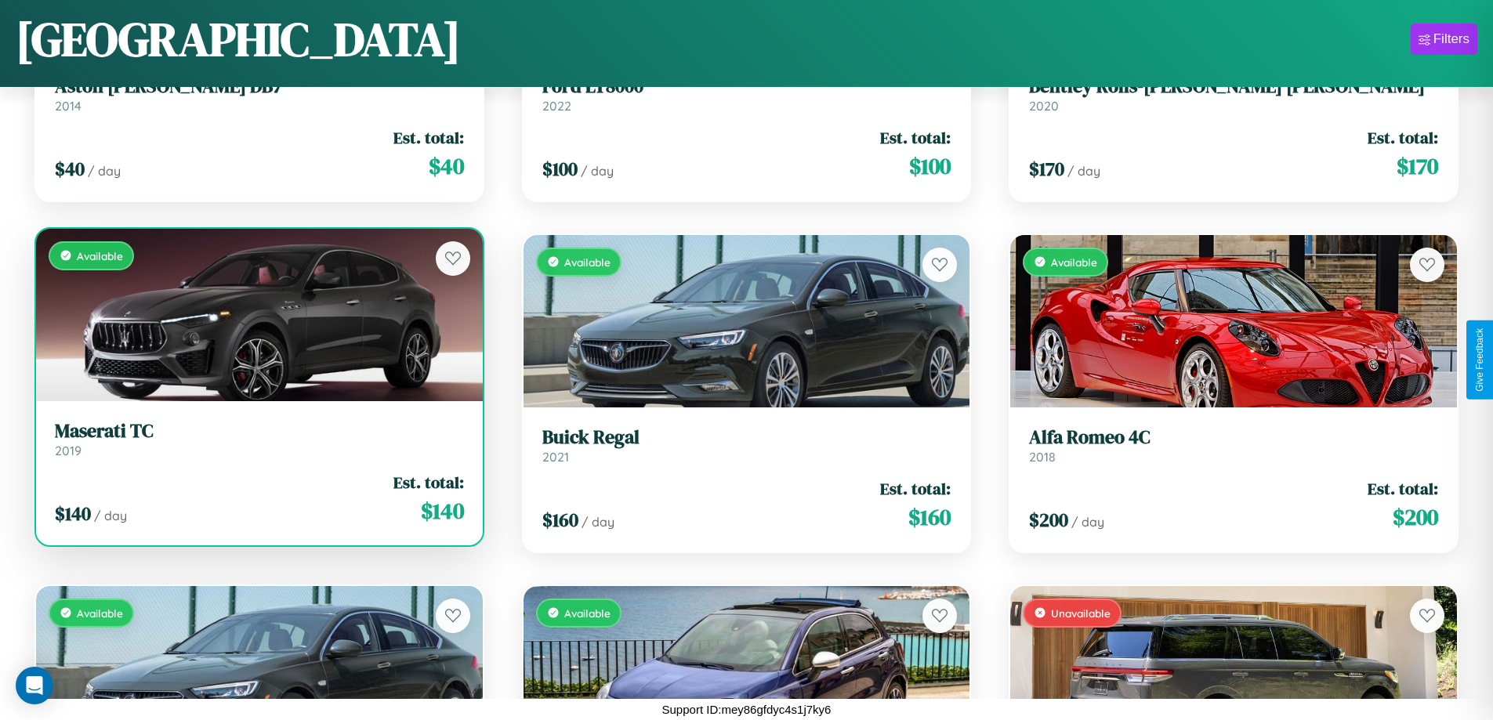 The height and width of the screenshot is (720, 1493). I want to click on span: 2019, so click(68, 451).